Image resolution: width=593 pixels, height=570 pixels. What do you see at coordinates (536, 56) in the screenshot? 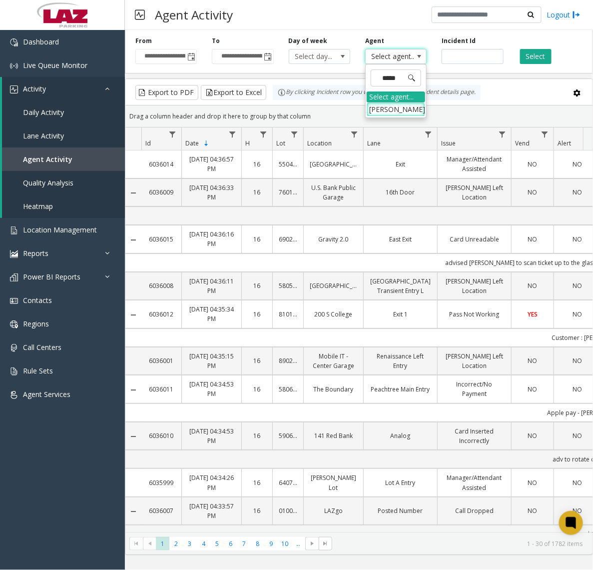
I see `button: Select` at bounding box center [536, 56].